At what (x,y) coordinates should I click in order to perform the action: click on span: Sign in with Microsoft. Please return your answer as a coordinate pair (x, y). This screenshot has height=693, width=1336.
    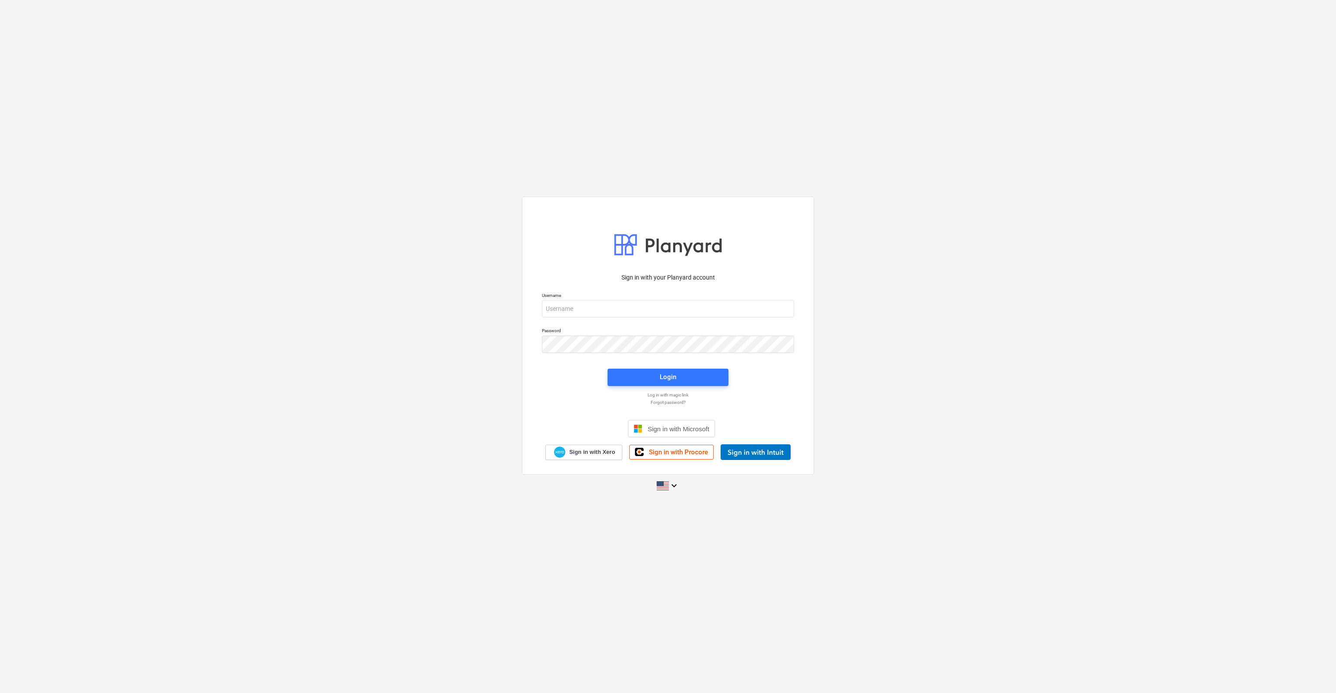
    Looking at the image, I should click on (678, 429).